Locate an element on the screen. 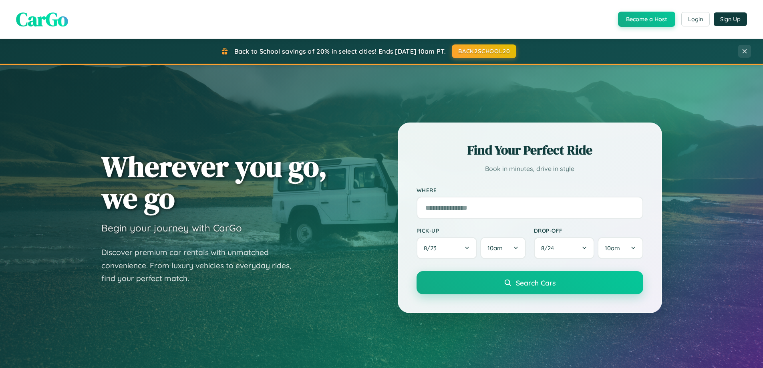 The height and width of the screenshot is (368, 763). p: Book in minutes, drive in style is located at coordinates (530, 169).